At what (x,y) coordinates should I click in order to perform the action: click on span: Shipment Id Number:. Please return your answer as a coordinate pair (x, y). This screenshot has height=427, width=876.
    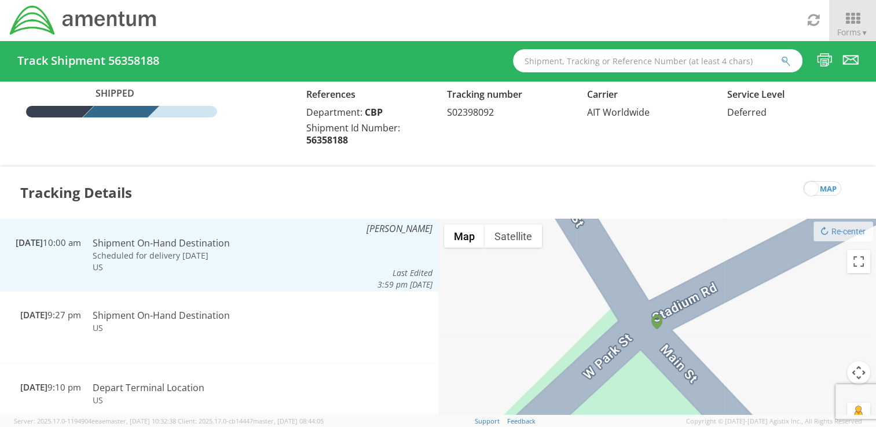
    Looking at the image, I should click on (353, 128).